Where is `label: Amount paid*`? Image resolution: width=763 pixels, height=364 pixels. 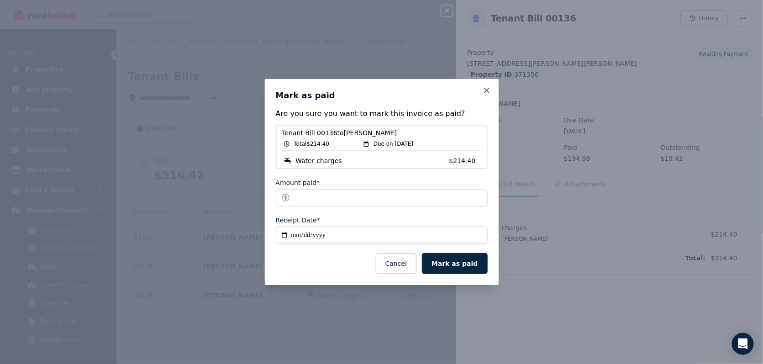
label: Amount paid* is located at coordinates (298, 183).